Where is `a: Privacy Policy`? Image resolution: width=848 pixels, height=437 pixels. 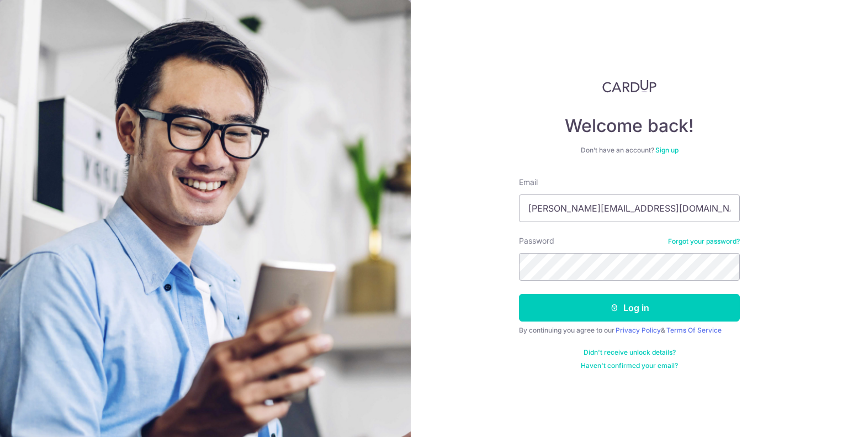
a: Privacy Policy is located at coordinates (638, 330).